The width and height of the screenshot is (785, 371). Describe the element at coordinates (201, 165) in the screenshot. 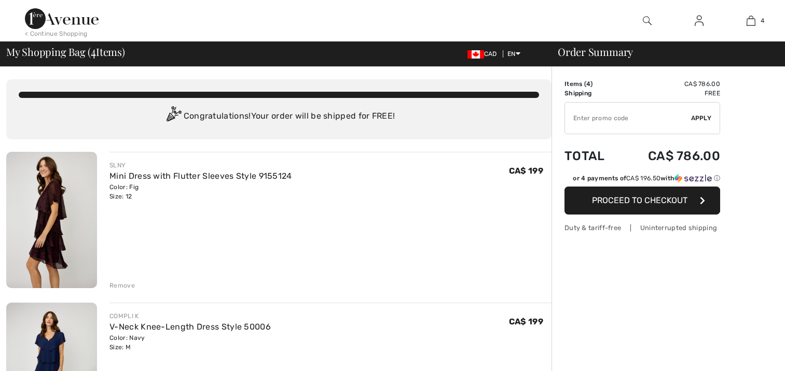

I see `div: SLNY` at that location.